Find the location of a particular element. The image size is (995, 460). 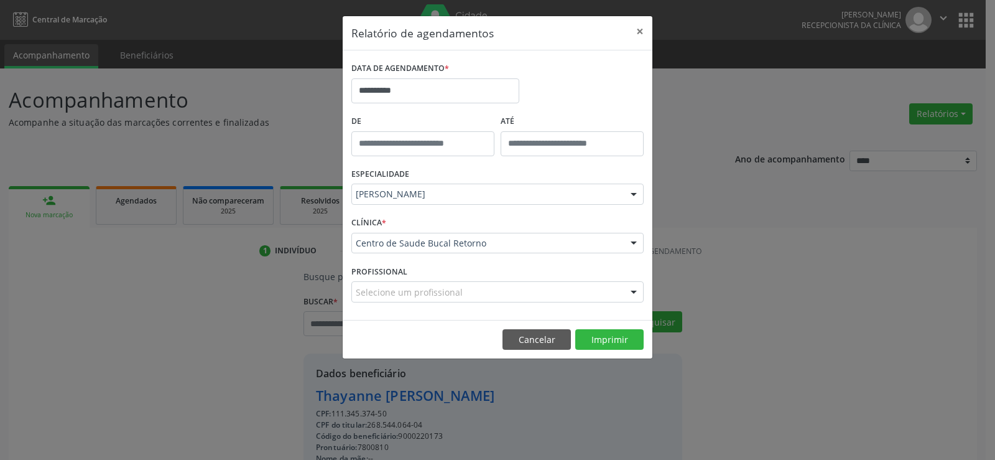

label: PROFISSIONAL is located at coordinates (379, 271).